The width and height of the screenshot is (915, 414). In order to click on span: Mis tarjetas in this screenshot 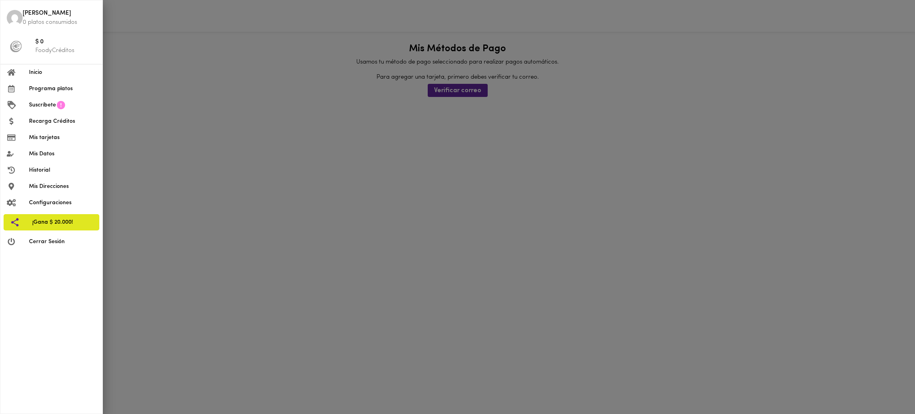, I will do `click(62, 137)`.